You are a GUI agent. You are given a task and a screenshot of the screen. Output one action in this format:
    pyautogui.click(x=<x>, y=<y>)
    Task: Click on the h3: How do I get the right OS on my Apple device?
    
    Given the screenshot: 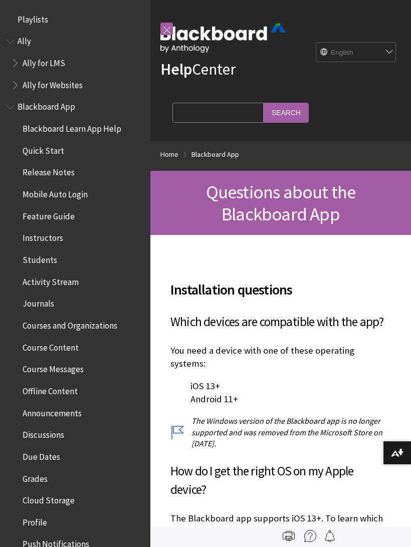 What is the action you would take?
    pyautogui.click(x=281, y=481)
    